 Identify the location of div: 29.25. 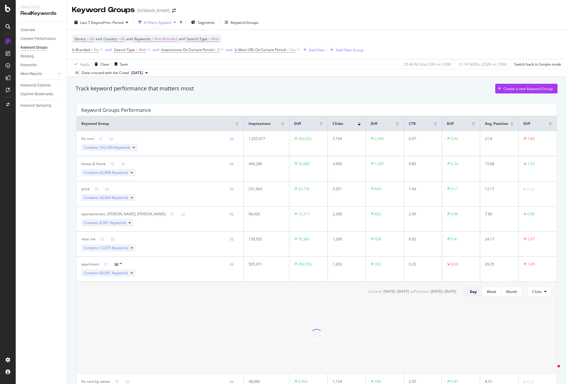
(497, 264).